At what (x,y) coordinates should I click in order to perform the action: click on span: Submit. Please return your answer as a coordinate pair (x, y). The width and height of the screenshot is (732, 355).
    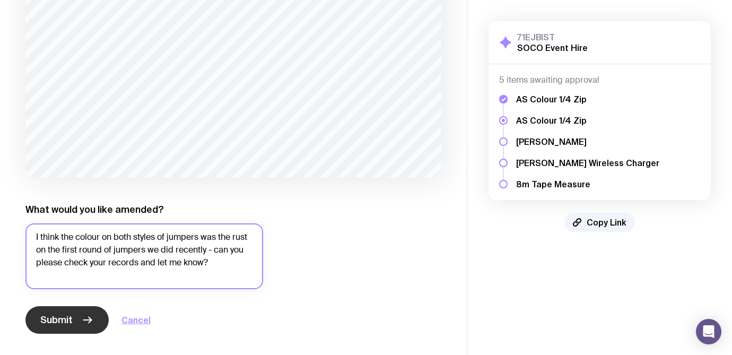
    Looking at the image, I should click on (56, 320).